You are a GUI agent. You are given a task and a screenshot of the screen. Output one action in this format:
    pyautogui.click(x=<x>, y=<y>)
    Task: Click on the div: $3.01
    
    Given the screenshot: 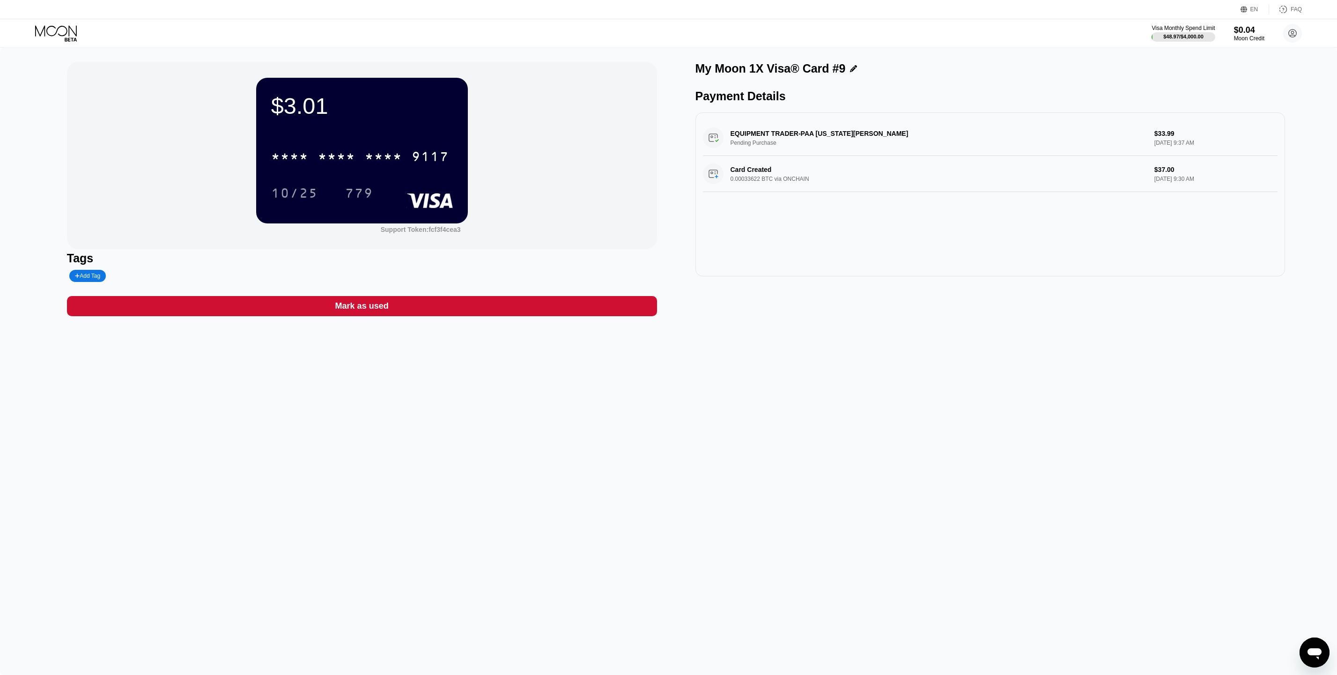 What is the action you would take?
    pyautogui.click(x=362, y=106)
    